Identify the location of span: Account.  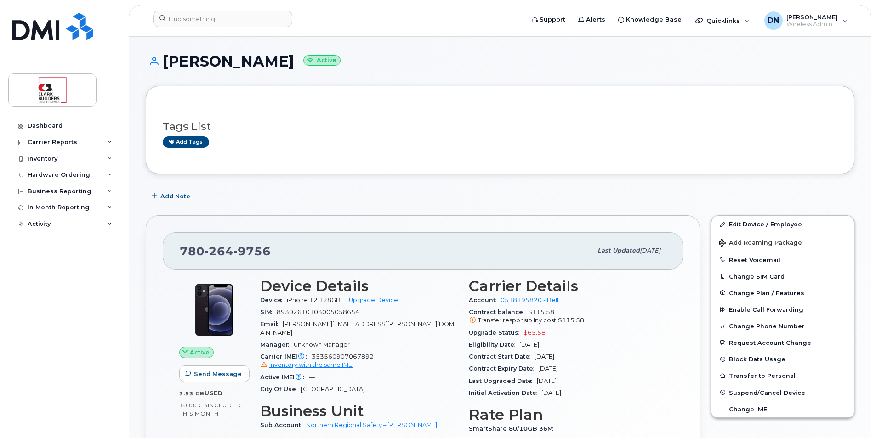
(484, 300).